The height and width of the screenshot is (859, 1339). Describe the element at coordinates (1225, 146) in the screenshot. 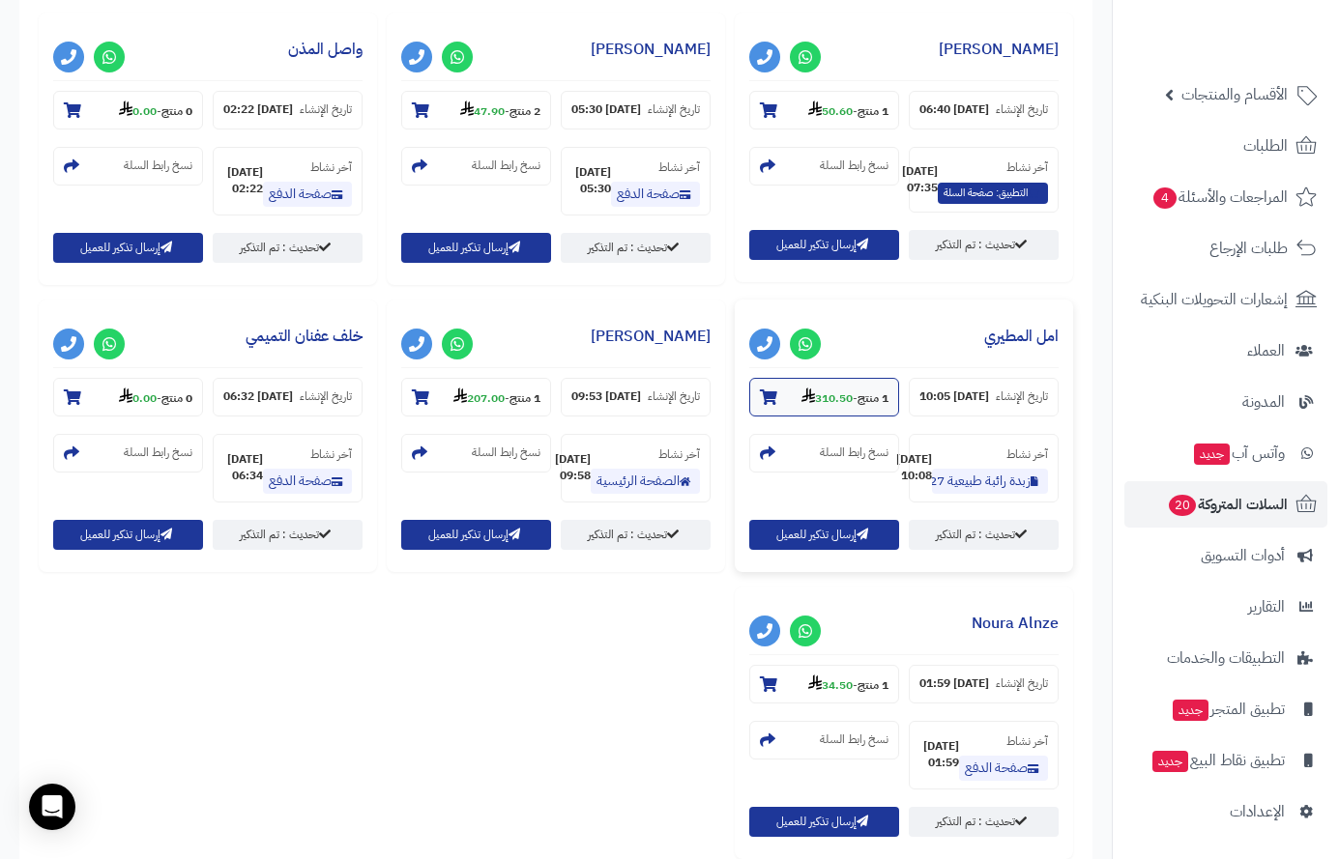

I see `a: الطلبات` at that location.